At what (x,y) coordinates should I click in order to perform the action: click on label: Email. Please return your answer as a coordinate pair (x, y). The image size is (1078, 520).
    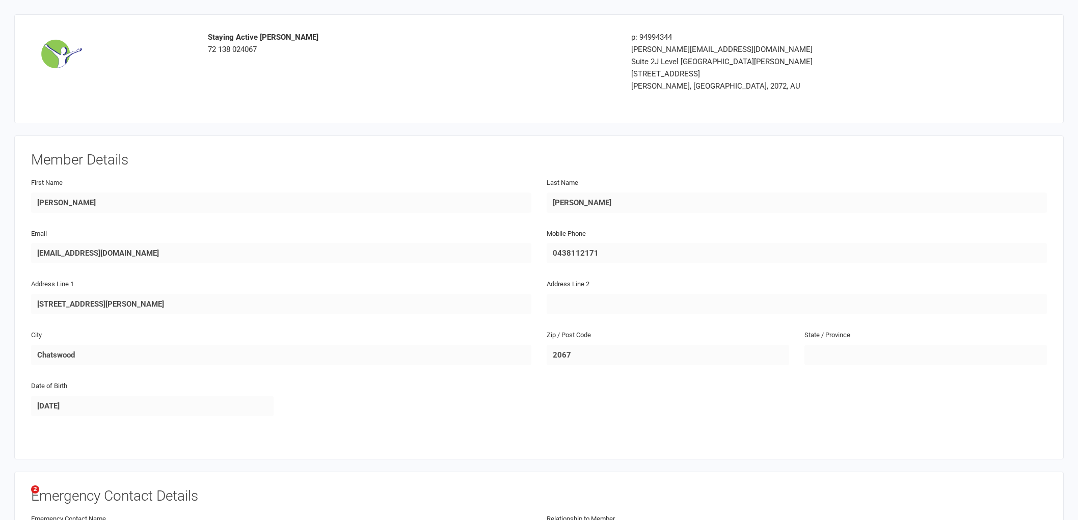
    Looking at the image, I should click on (39, 234).